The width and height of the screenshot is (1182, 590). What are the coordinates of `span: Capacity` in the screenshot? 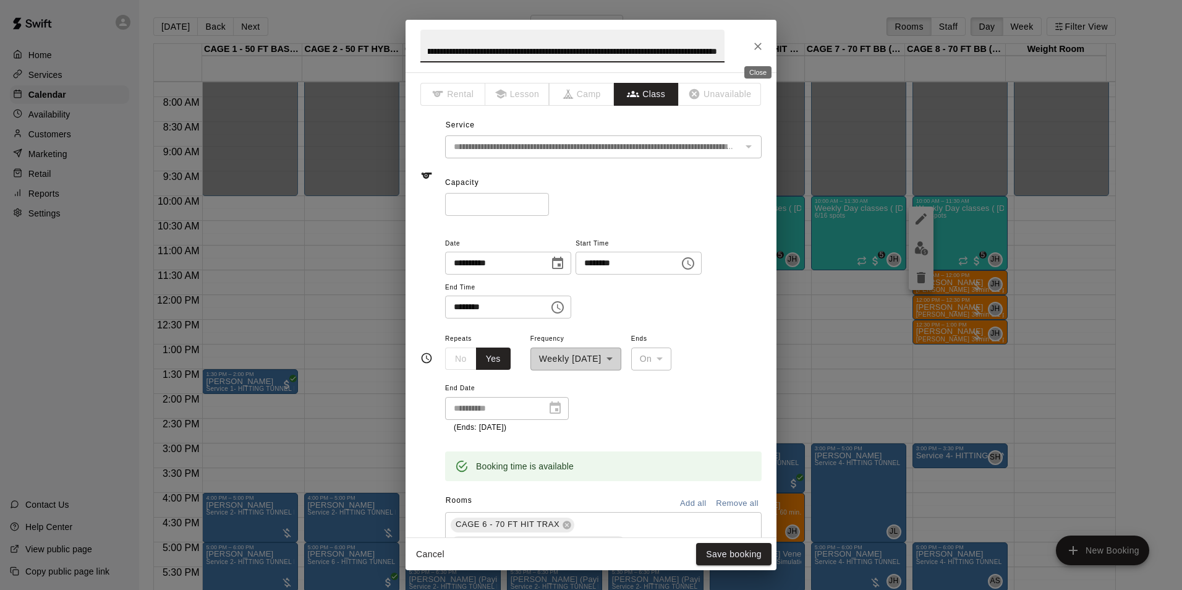 It's located at (462, 182).